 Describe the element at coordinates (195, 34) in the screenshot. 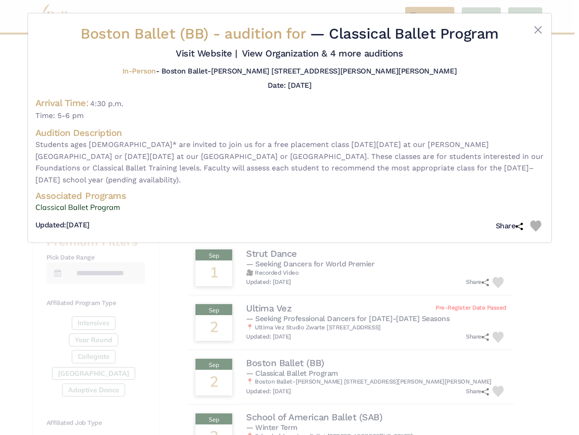

I see `span: Boston Ballet (BB) -` at that location.